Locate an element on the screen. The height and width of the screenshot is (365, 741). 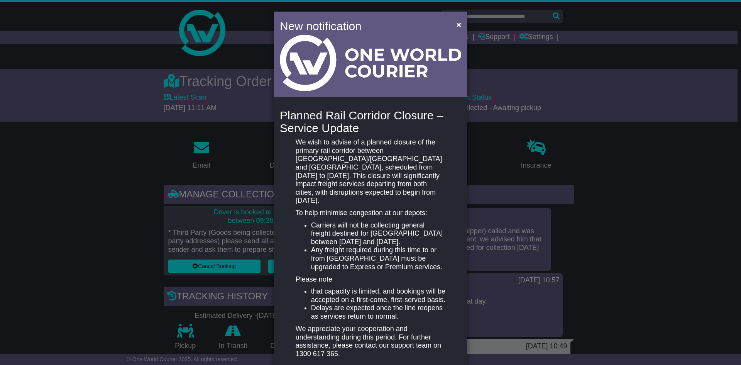
button: Close is located at coordinates (459, 24).